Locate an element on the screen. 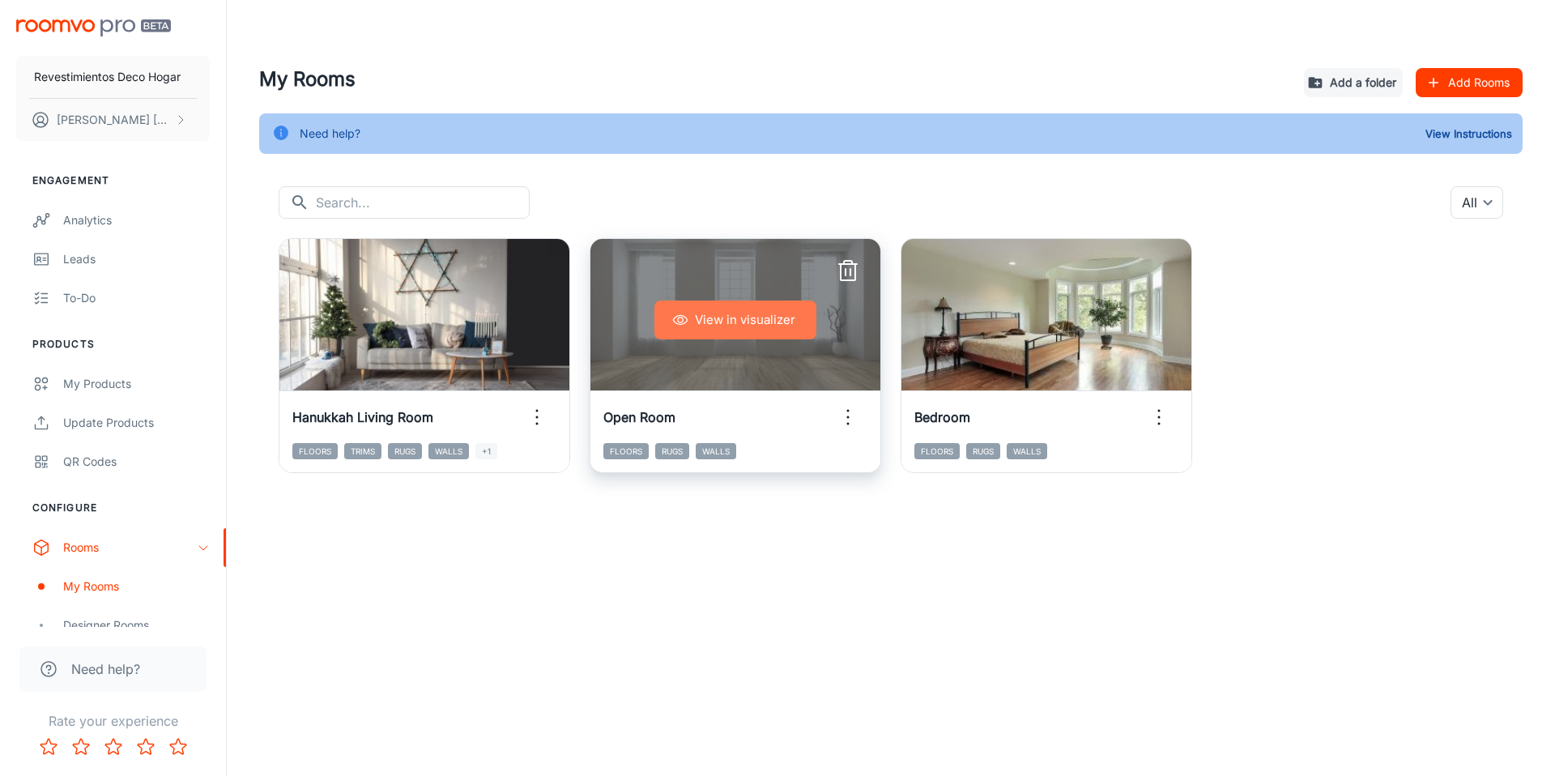 The image size is (1555, 776). div: All is located at coordinates (1476, 202).